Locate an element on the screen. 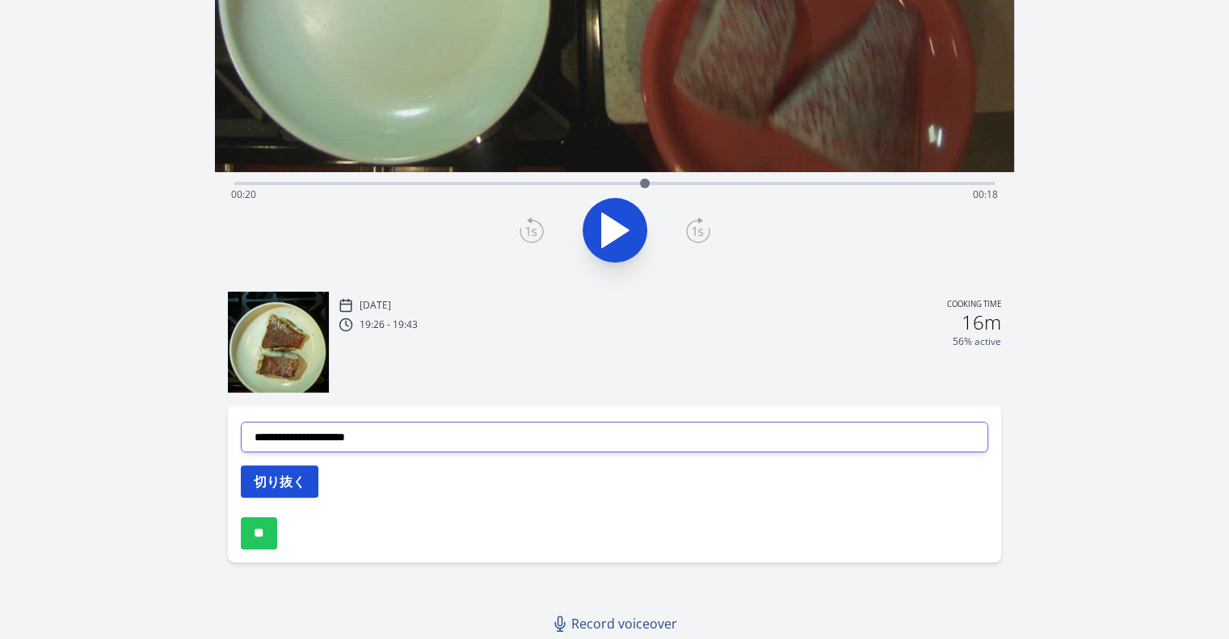 This screenshot has width=1229, height=639. p: 56% active is located at coordinates (977, 342).